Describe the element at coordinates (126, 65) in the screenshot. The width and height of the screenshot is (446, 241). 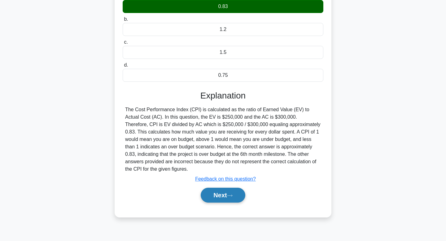
I see `span: d.` at that location.